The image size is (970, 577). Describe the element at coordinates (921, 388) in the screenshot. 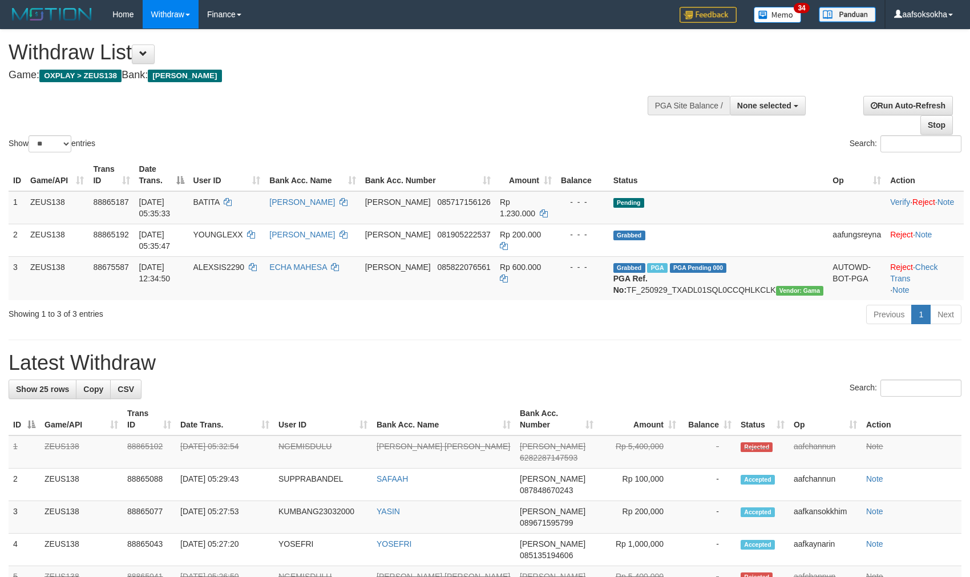

I see `input: Search:` at that location.